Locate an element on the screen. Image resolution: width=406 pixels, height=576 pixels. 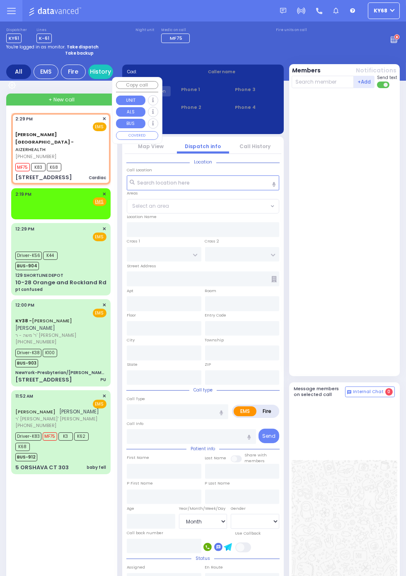
span: K100 is located at coordinates (50, 353).